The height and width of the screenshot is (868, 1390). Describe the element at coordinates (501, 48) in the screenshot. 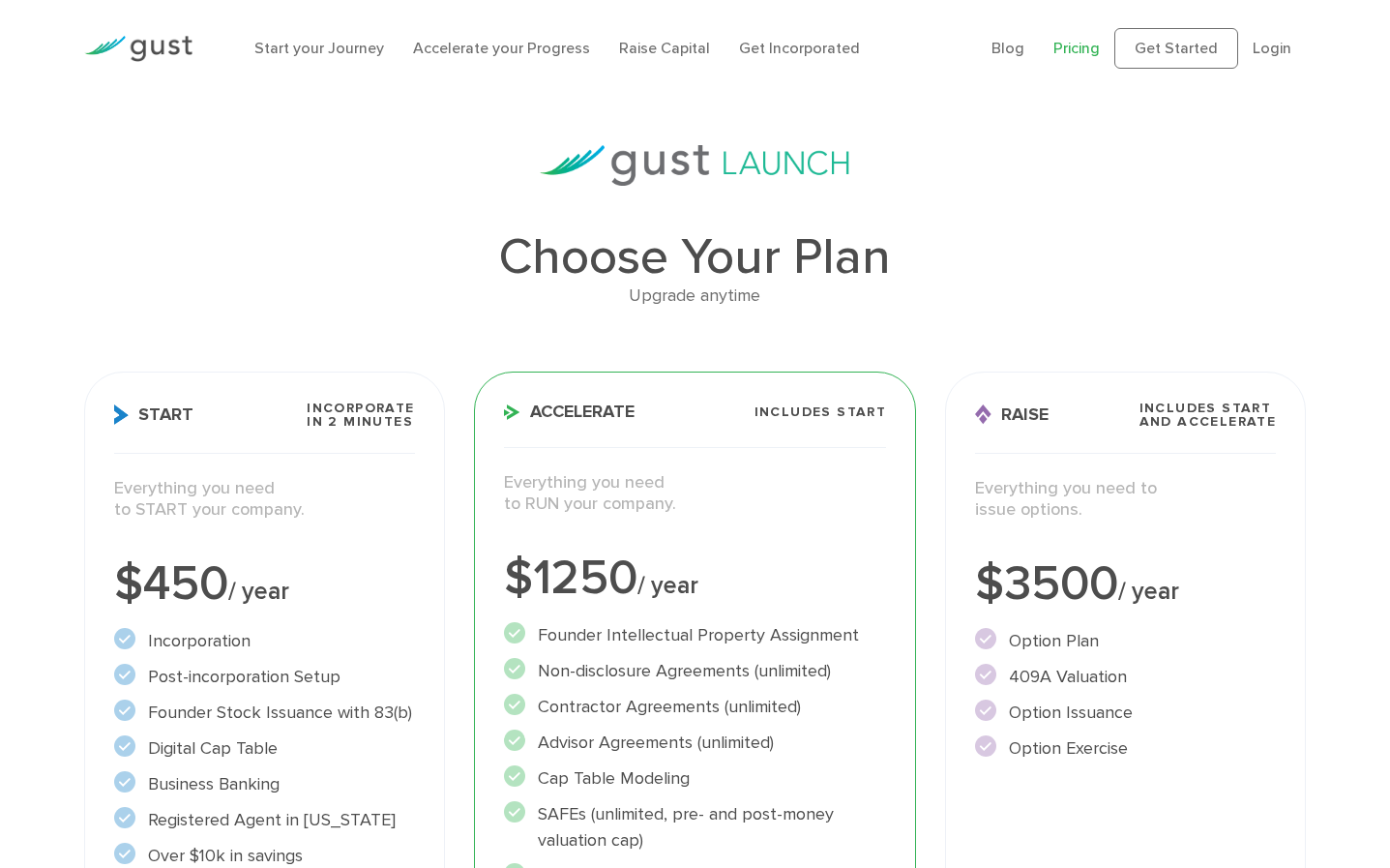

I see `a: Accelerate your Progress` at that location.